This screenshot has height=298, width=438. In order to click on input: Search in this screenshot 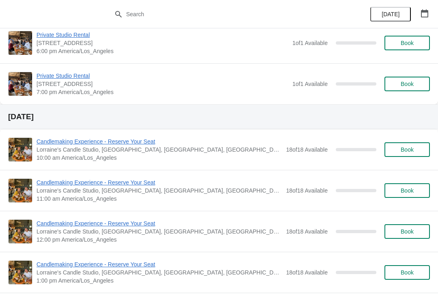, I will do `click(227, 14)`.